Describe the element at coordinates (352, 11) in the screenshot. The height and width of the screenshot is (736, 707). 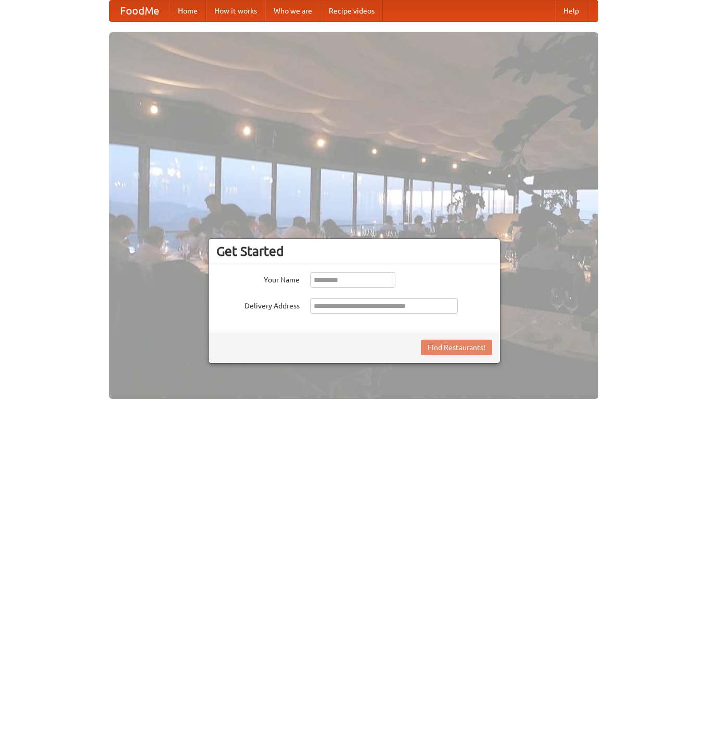
I see `a: Recipe videos` at that location.